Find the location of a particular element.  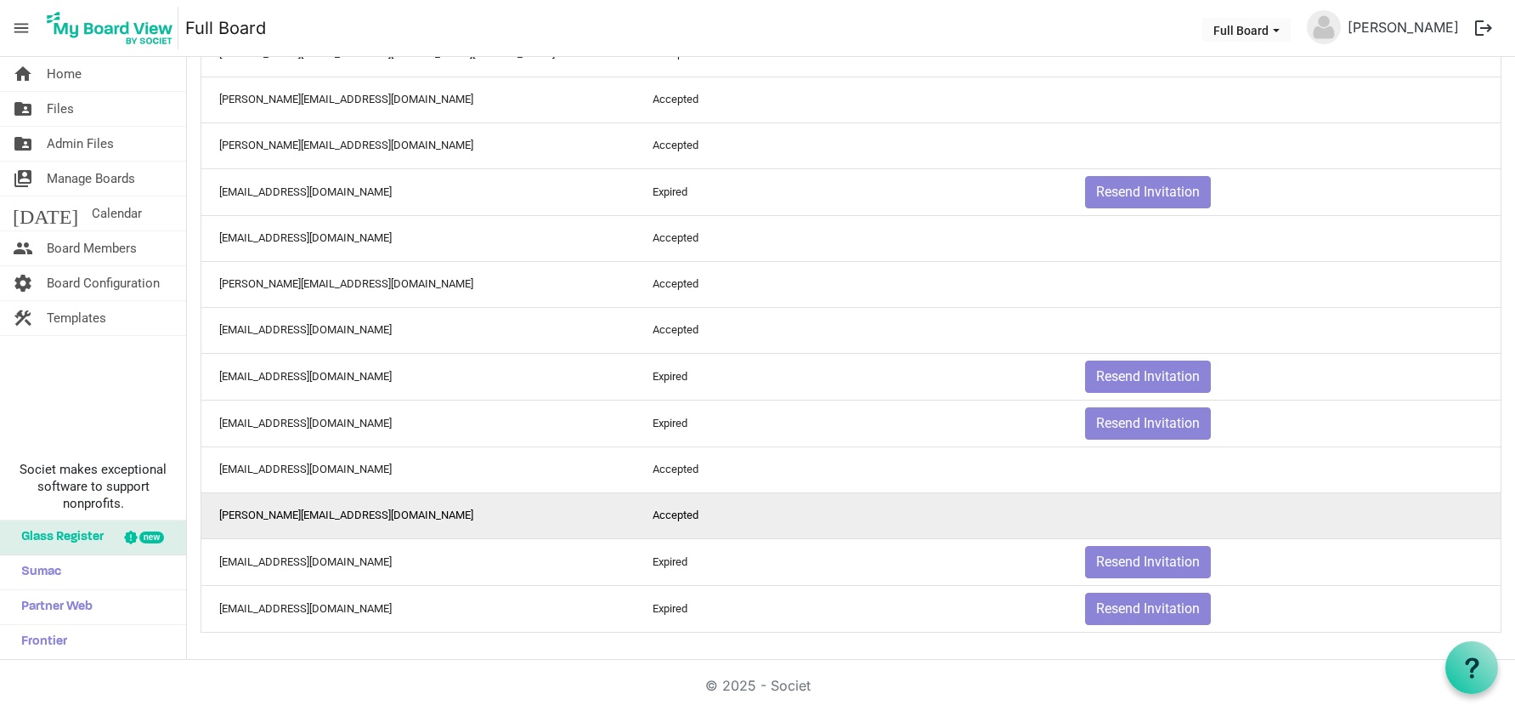

td: mgonzalez@ogcsolutions.com column header Email Address is located at coordinates (418, 376).